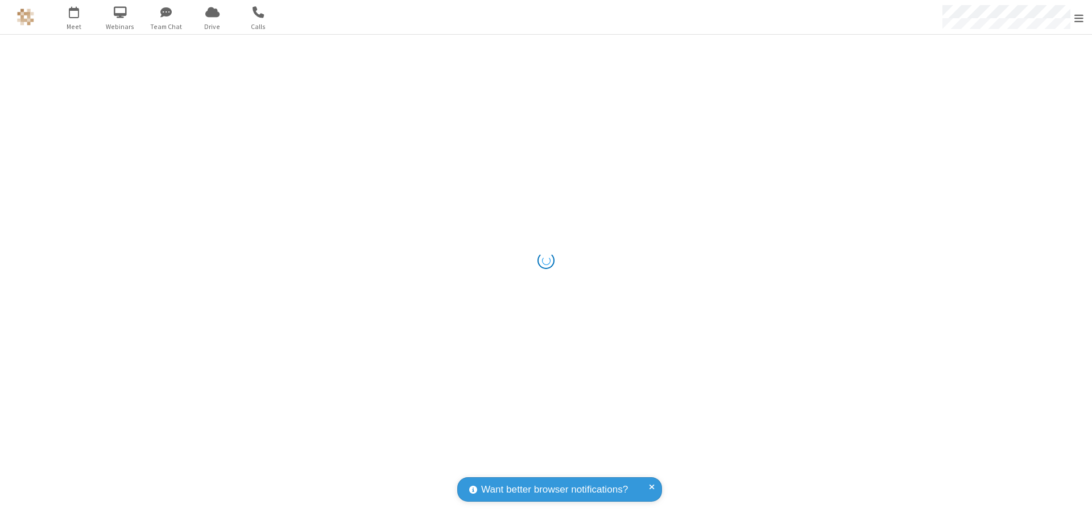  What do you see at coordinates (74, 27) in the screenshot?
I see `span: Meet` at bounding box center [74, 27].